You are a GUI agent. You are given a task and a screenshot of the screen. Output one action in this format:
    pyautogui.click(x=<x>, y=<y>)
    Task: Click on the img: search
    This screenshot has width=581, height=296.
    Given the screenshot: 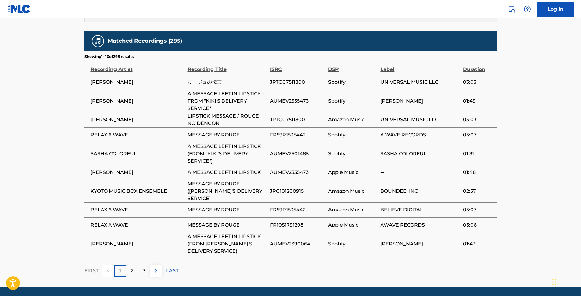 What is the action you would take?
    pyautogui.click(x=512, y=9)
    